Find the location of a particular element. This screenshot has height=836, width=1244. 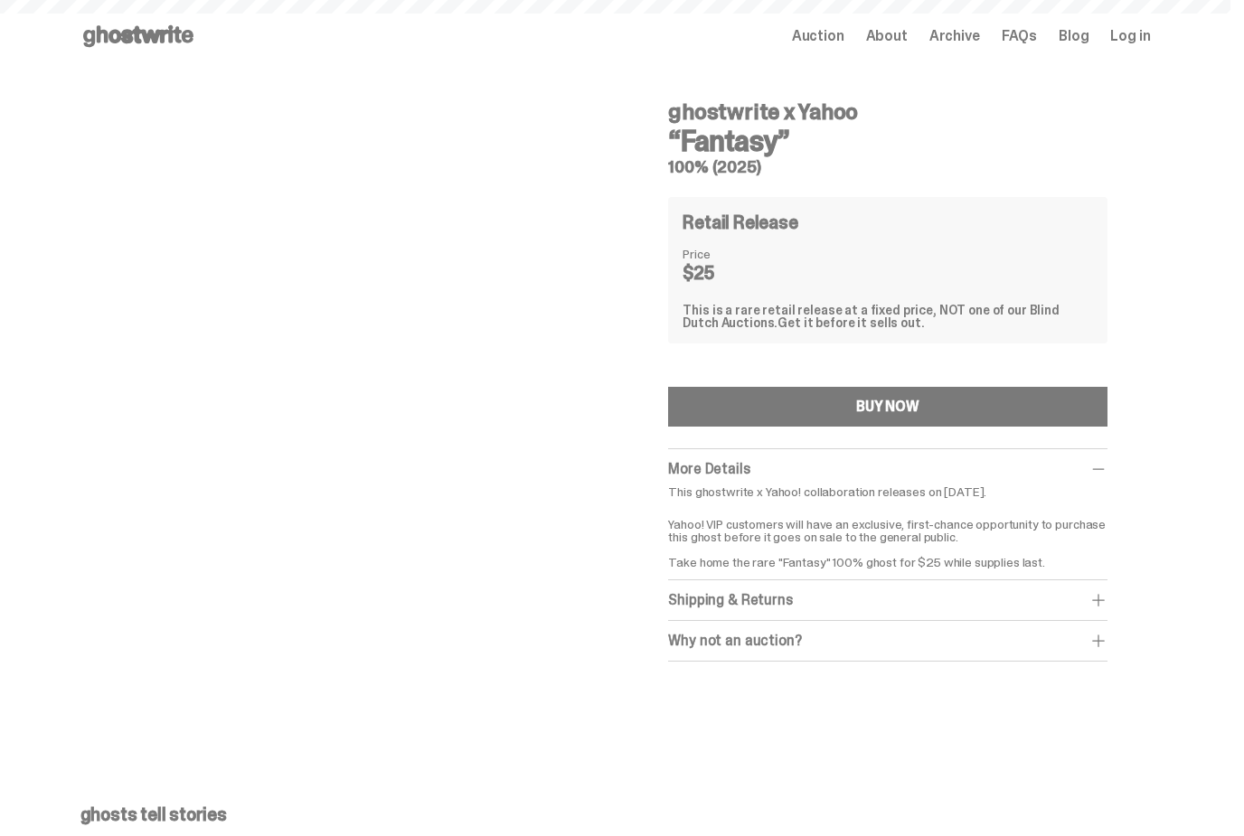

span: More Details is located at coordinates (709, 468).